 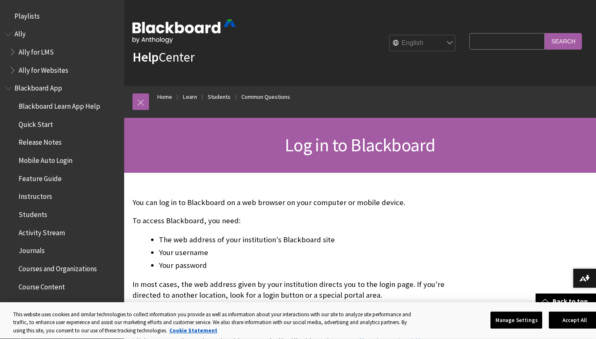 I want to click on input: Search, so click(x=563, y=41).